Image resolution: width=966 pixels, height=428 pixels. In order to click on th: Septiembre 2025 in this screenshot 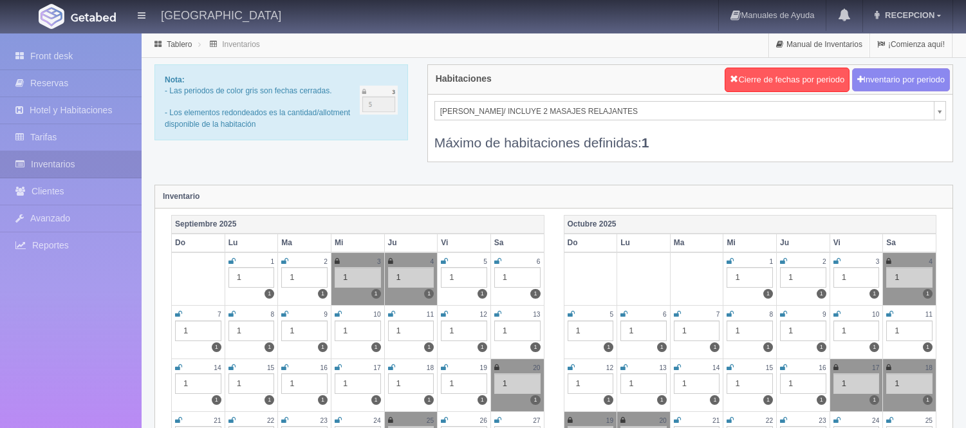, I will do `click(358, 224)`.